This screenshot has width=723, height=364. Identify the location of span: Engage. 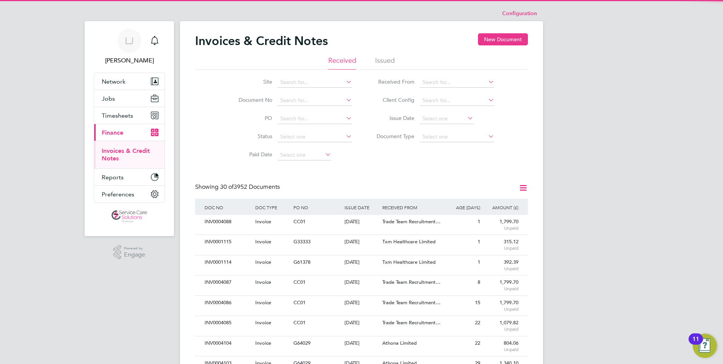
(135, 255).